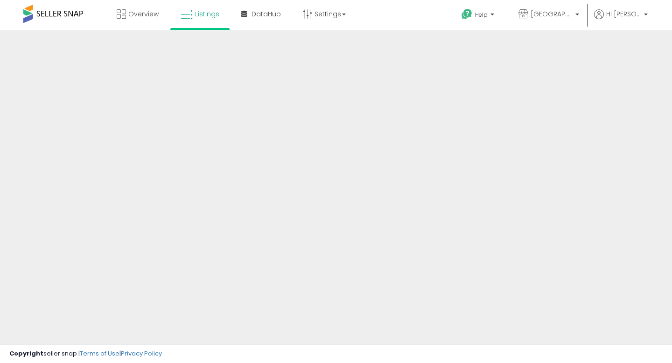 This screenshot has width=672, height=363. Describe the element at coordinates (141, 353) in the screenshot. I see `a: Privacy Policy` at that location.